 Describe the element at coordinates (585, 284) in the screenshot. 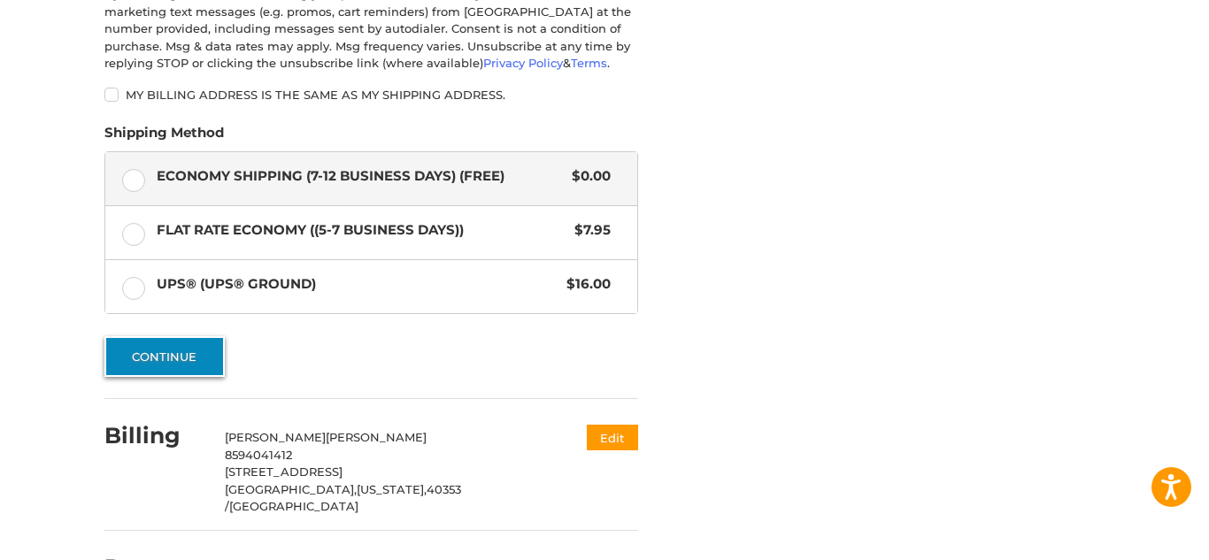

I see `span: $16.00` at that location.